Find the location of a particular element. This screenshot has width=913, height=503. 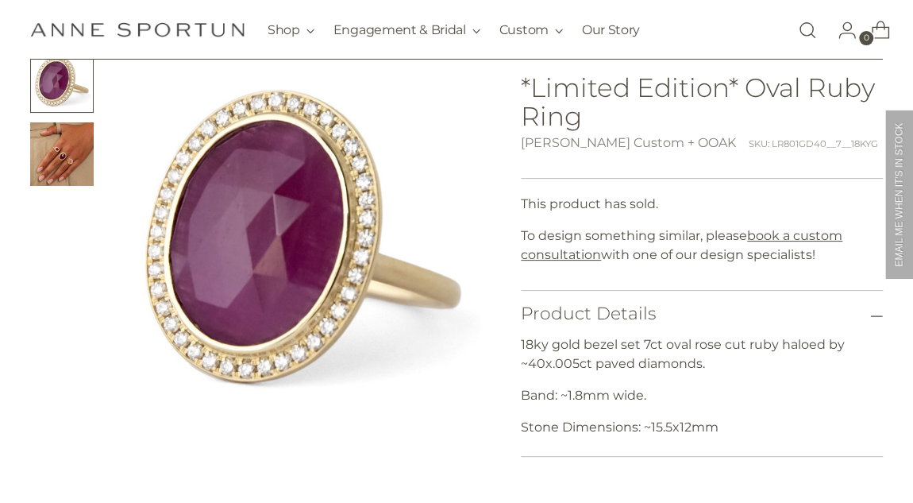

a: Open search modal is located at coordinates (808, 30).